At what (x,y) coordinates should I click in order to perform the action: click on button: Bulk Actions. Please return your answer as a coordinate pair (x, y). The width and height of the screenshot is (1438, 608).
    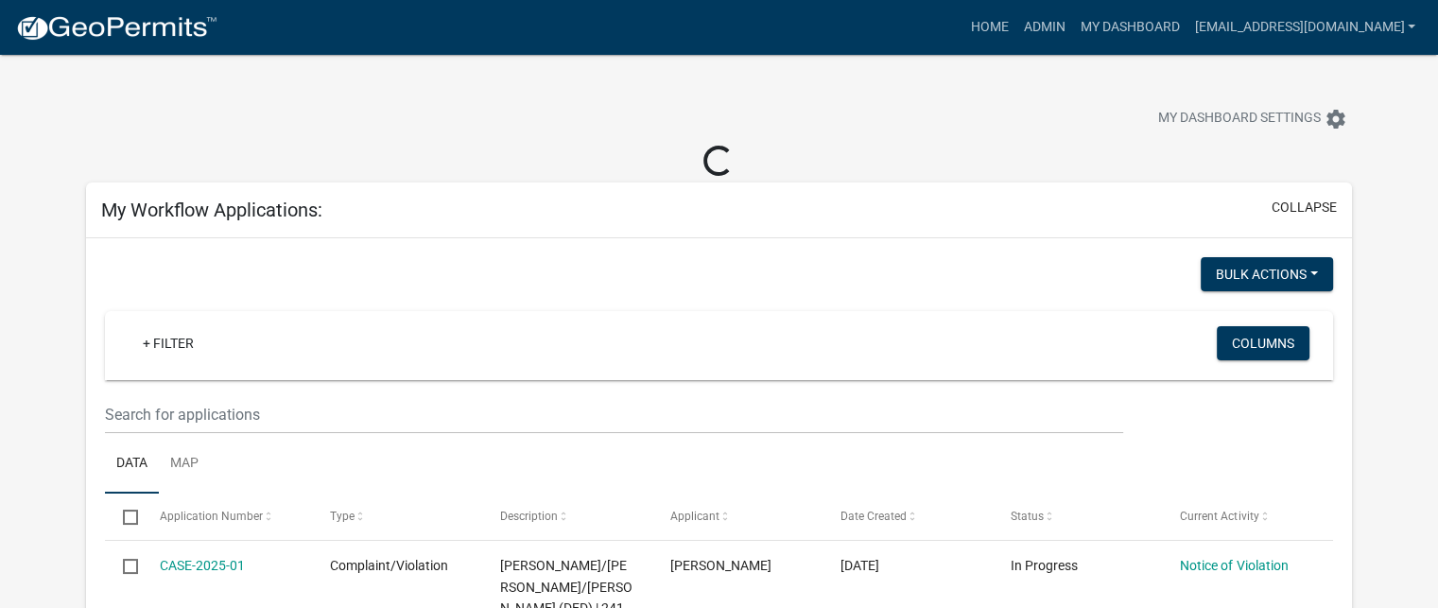
    Looking at the image, I should click on (1267, 274).